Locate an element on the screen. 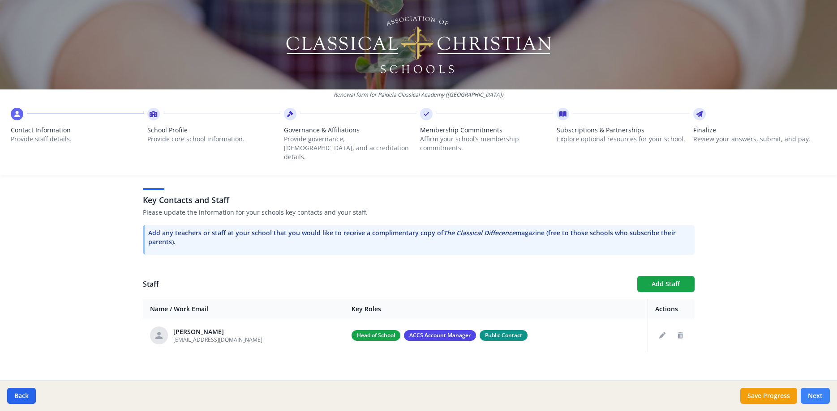  th: Key Roles is located at coordinates (496, 309).